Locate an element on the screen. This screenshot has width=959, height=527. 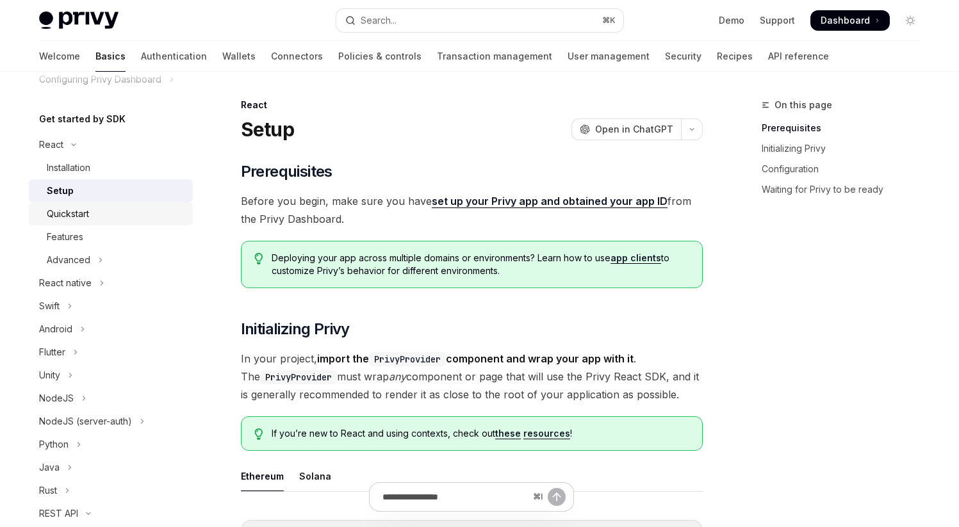
a: Connectors is located at coordinates (296, 56).